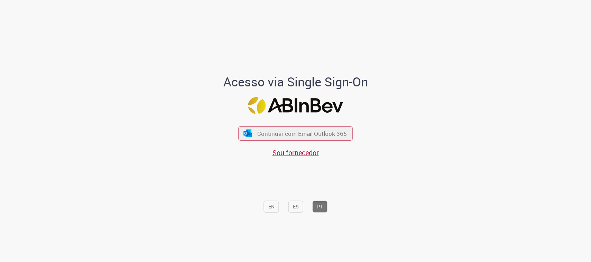  Describe the element at coordinates (296, 153) in the screenshot. I see `span: Sou fornecedor` at that location.